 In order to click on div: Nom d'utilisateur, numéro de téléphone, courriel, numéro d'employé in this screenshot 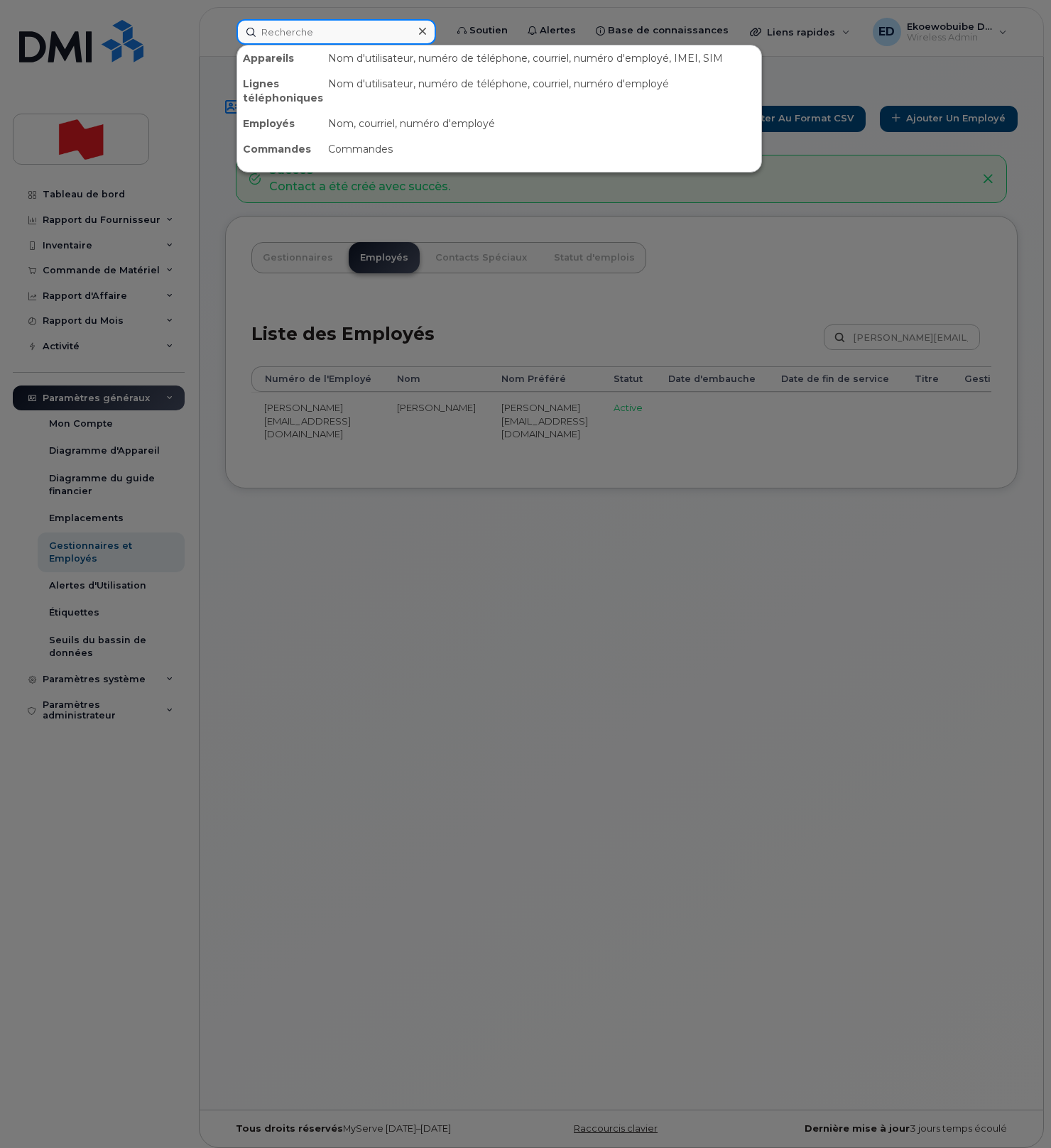, I will do `click(542, 91)`.